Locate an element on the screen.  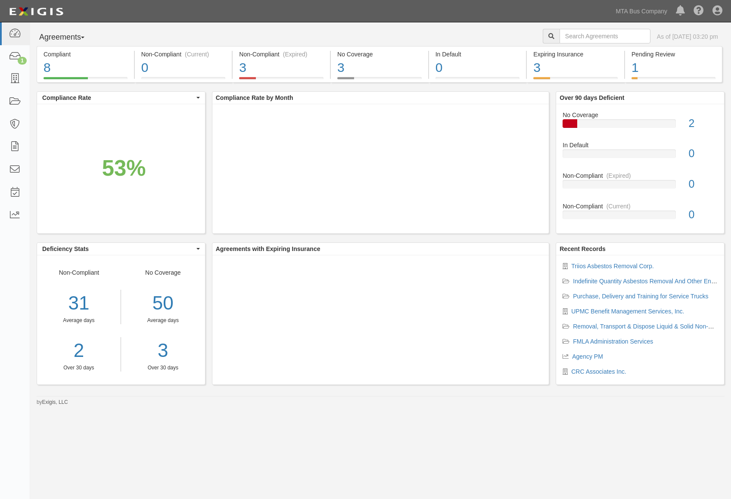
i: Help Center - Complianz is located at coordinates (698, 11).